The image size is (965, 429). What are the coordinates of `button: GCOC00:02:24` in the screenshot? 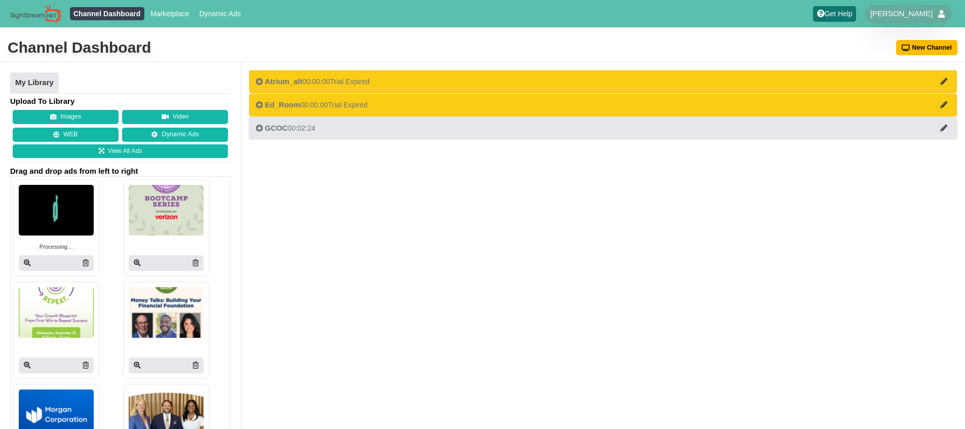 It's located at (603, 128).